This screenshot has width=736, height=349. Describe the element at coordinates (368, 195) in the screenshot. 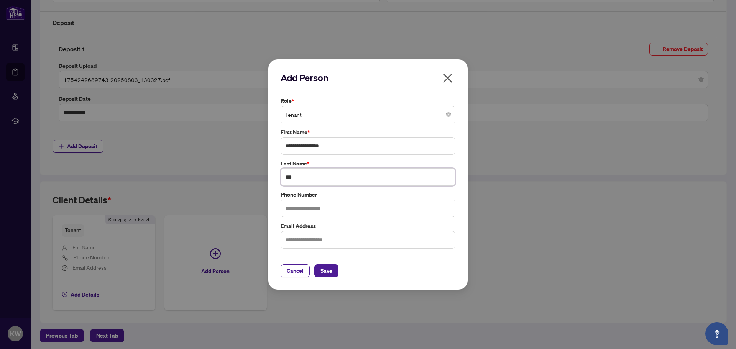

I see `label: Phone Number` at that location.